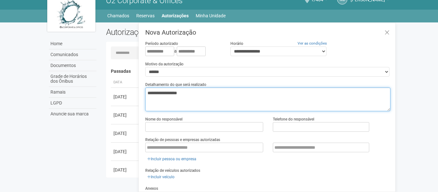 The height and width of the screenshot is (192, 438). Describe the element at coordinates (161, 177) in the screenshot. I see `a: Incluir veículo` at that location.